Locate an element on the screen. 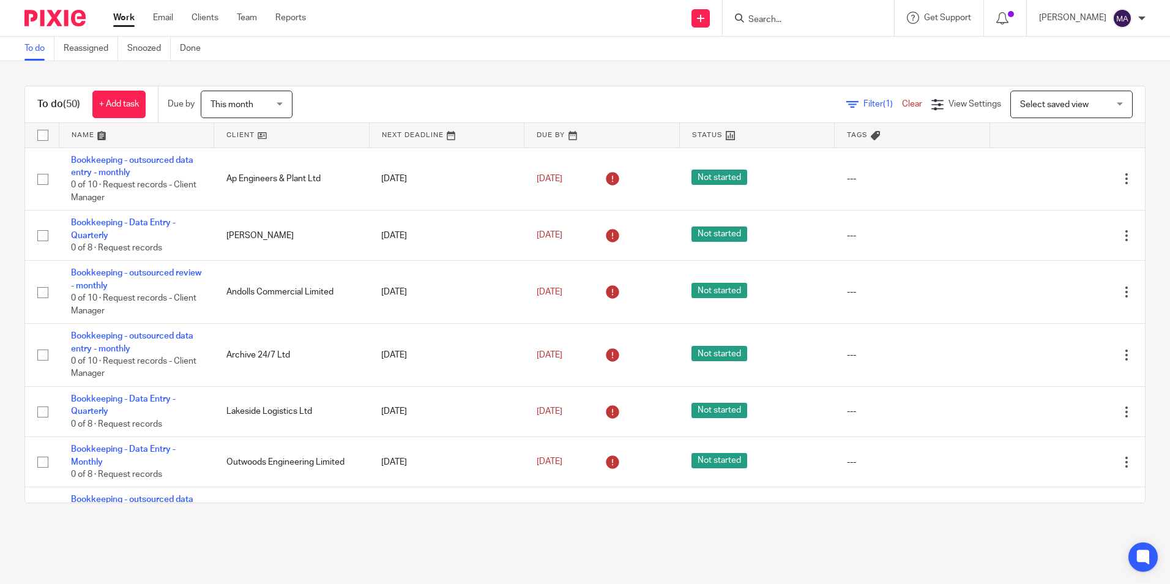 This screenshot has width=1170, height=584. a: Clear is located at coordinates (912, 104).